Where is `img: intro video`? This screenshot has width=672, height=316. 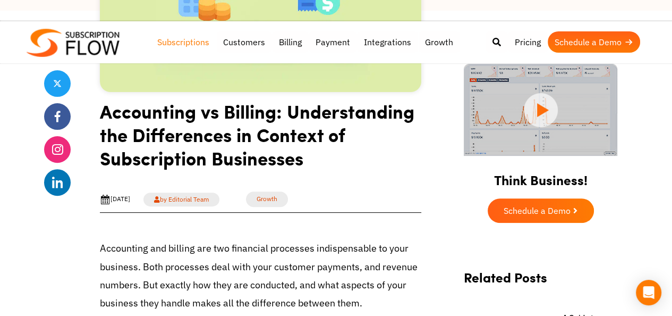
img: intro video is located at coordinates (541, 110).